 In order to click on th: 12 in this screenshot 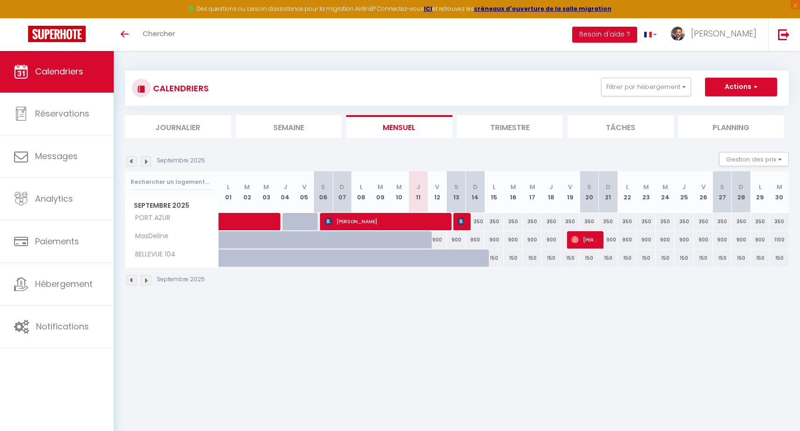, I will do `click(437, 192)`.